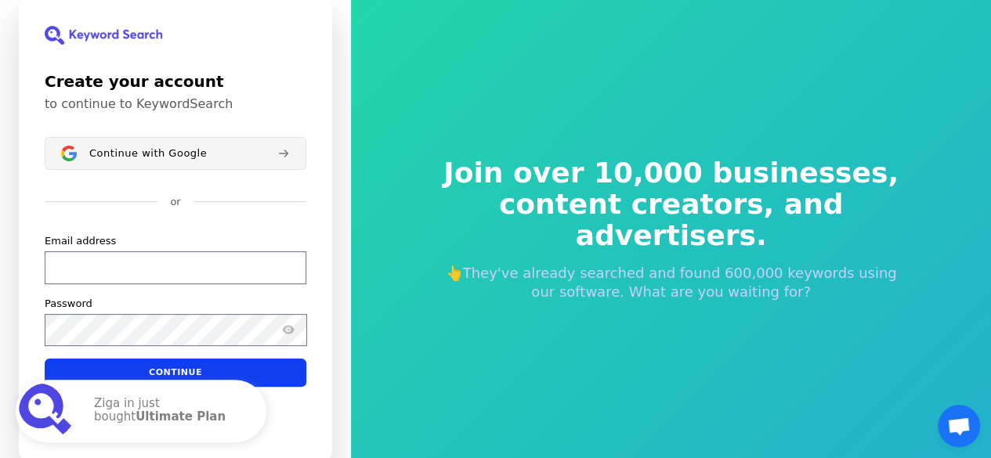 The image size is (991, 458). I want to click on img: Sign in with Google, so click(69, 153).